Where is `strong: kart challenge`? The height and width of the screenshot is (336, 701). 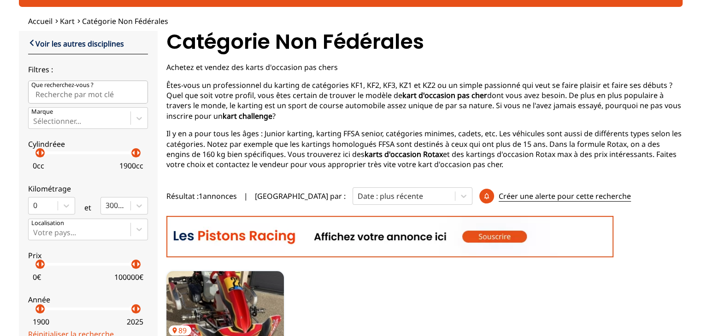 strong: kart challenge is located at coordinates (247, 116).